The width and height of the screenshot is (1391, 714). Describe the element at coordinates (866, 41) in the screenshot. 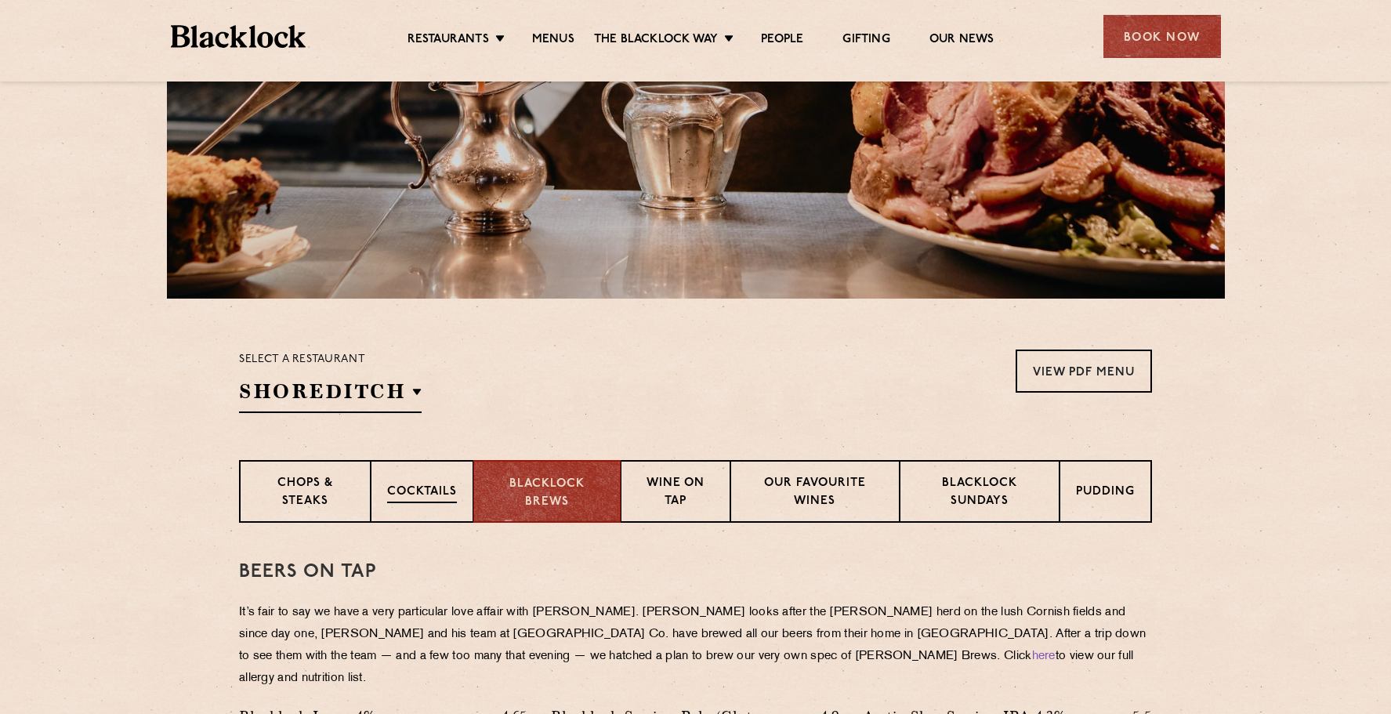

I see `a: Gifting` at that location.